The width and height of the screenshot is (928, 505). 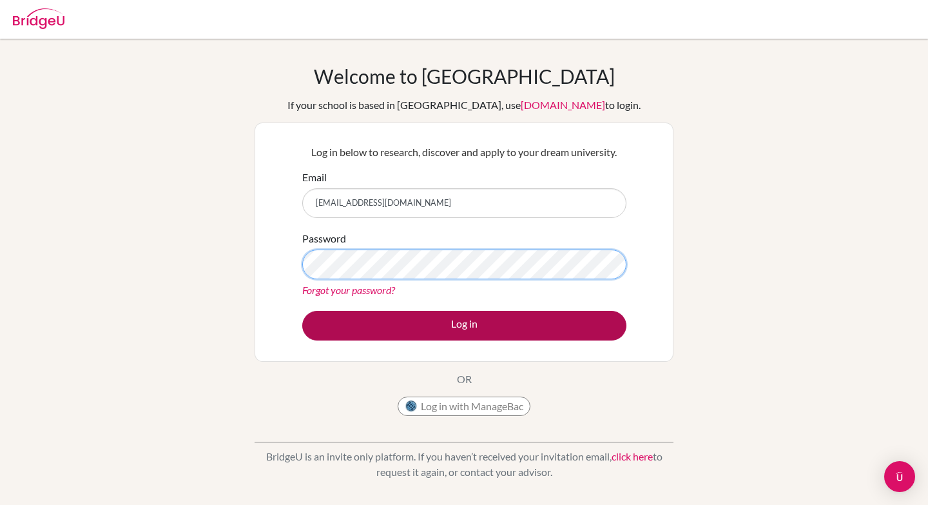 I want to click on p: Log in below to research, discover and apply to your dream university., so click(x=464, y=152).